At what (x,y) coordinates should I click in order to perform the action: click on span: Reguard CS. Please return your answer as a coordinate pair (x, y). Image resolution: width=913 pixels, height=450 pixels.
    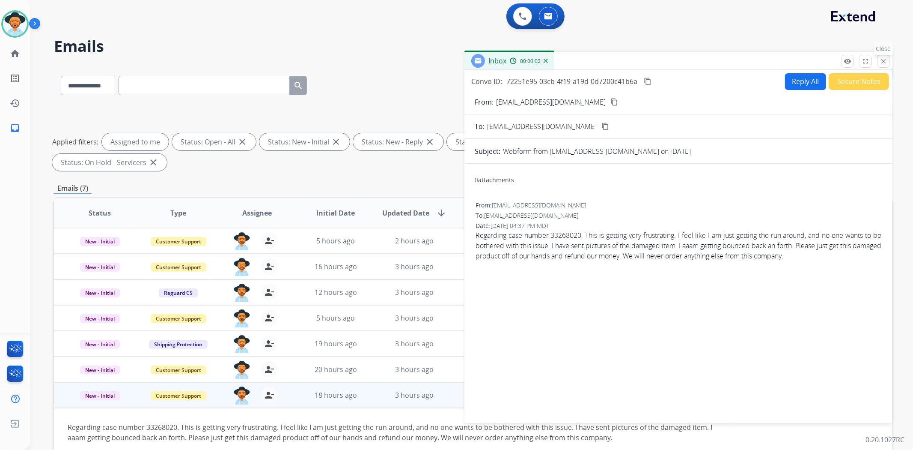
    Looking at the image, I should click on (178, 292).